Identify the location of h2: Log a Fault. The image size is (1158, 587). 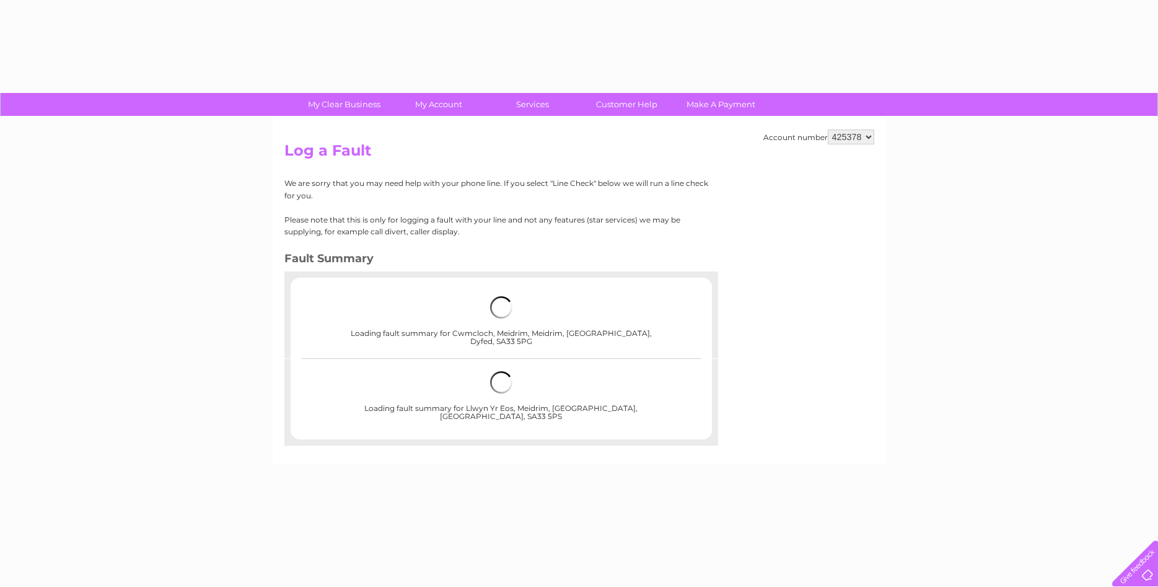
(579, 154).